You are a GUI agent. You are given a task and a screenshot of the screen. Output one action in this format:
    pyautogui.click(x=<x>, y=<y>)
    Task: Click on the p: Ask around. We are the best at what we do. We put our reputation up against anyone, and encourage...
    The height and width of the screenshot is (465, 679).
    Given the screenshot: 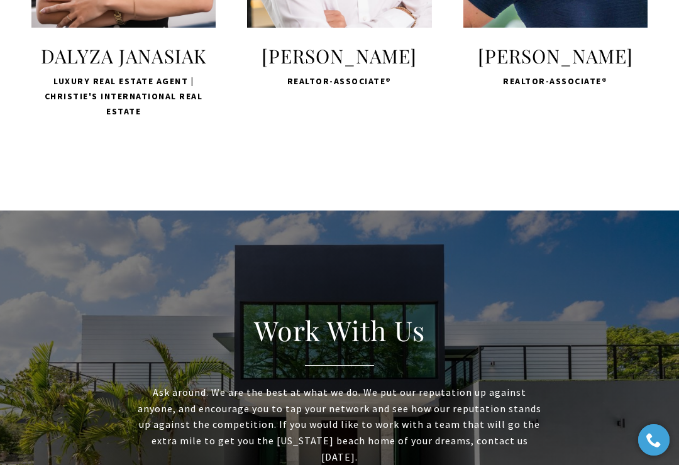 What is the action you would take?
    pyautogui.click(x=340, y=425)
    